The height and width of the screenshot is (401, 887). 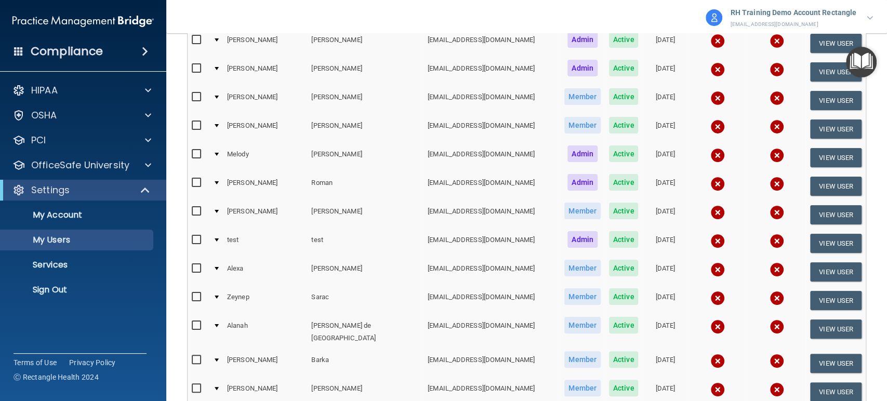 I want to click on p: My Users, so click(x=77, y=240).